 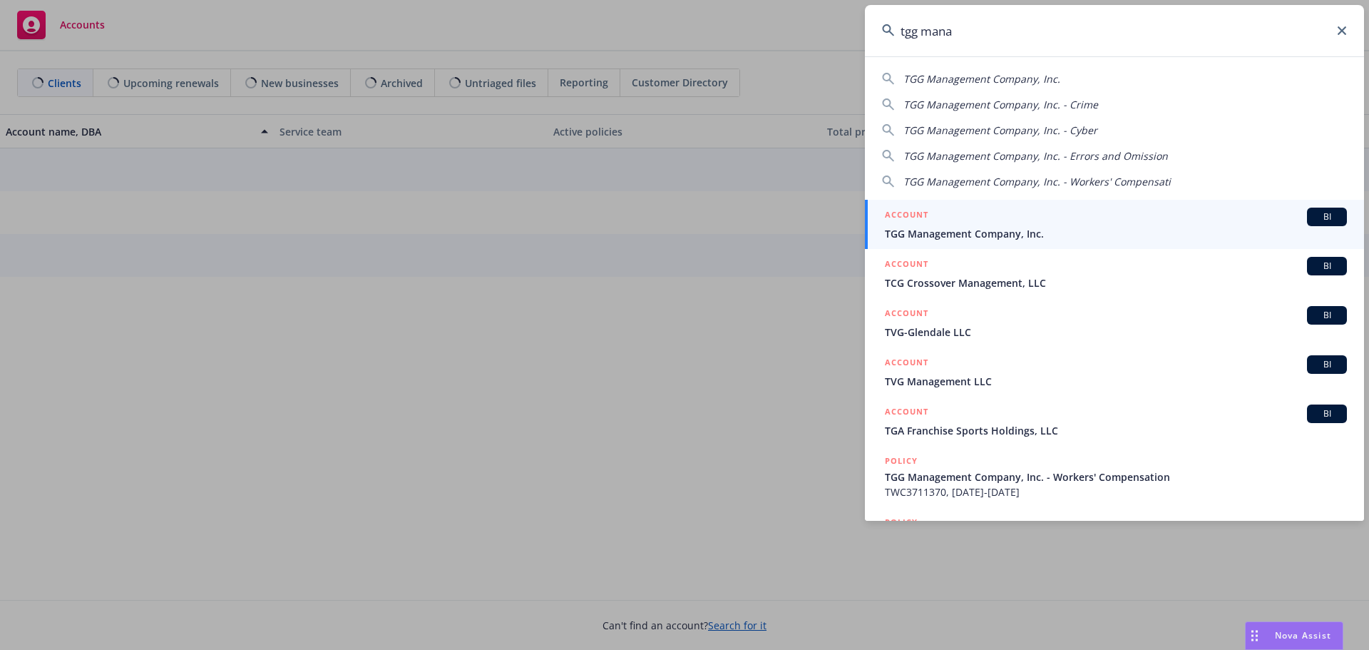 What do you see at coordinates (1303, 635) in the screenshot?
I see `span: Nova Assist` at bounding box center [1303, 635].